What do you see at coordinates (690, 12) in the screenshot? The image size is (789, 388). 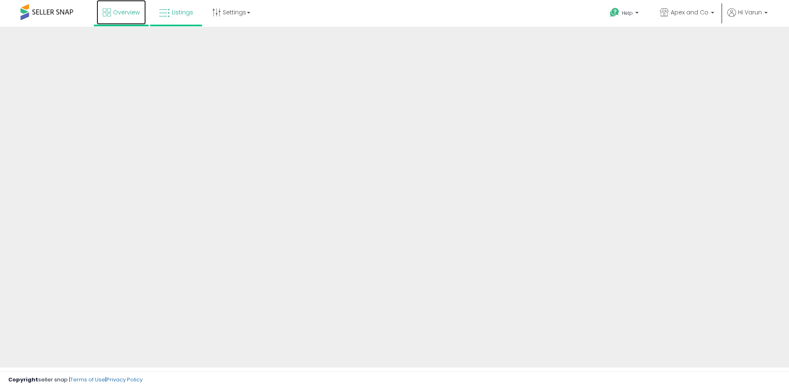 I see `span: Apex and Co` at bounding box center [690, 12].